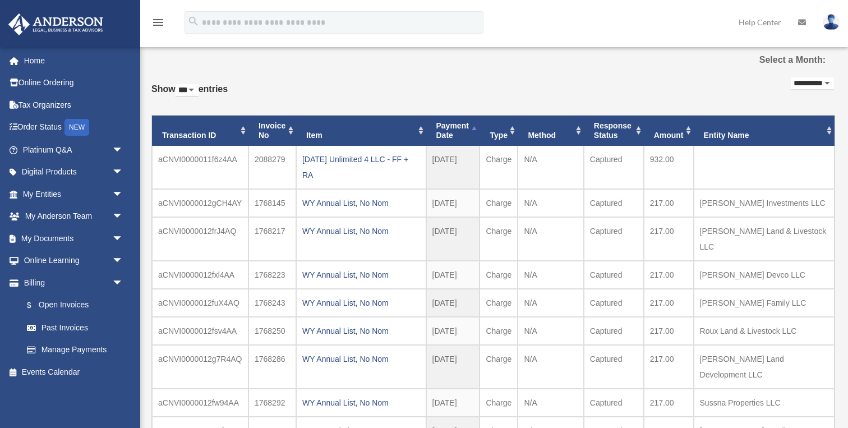 Image resolution: width=848 pixels, height=428 pixels. What do you see at coordinates (78, 305) in the screenshot?
I see `a: $Open Invoices` at bounding box center [78, 305].